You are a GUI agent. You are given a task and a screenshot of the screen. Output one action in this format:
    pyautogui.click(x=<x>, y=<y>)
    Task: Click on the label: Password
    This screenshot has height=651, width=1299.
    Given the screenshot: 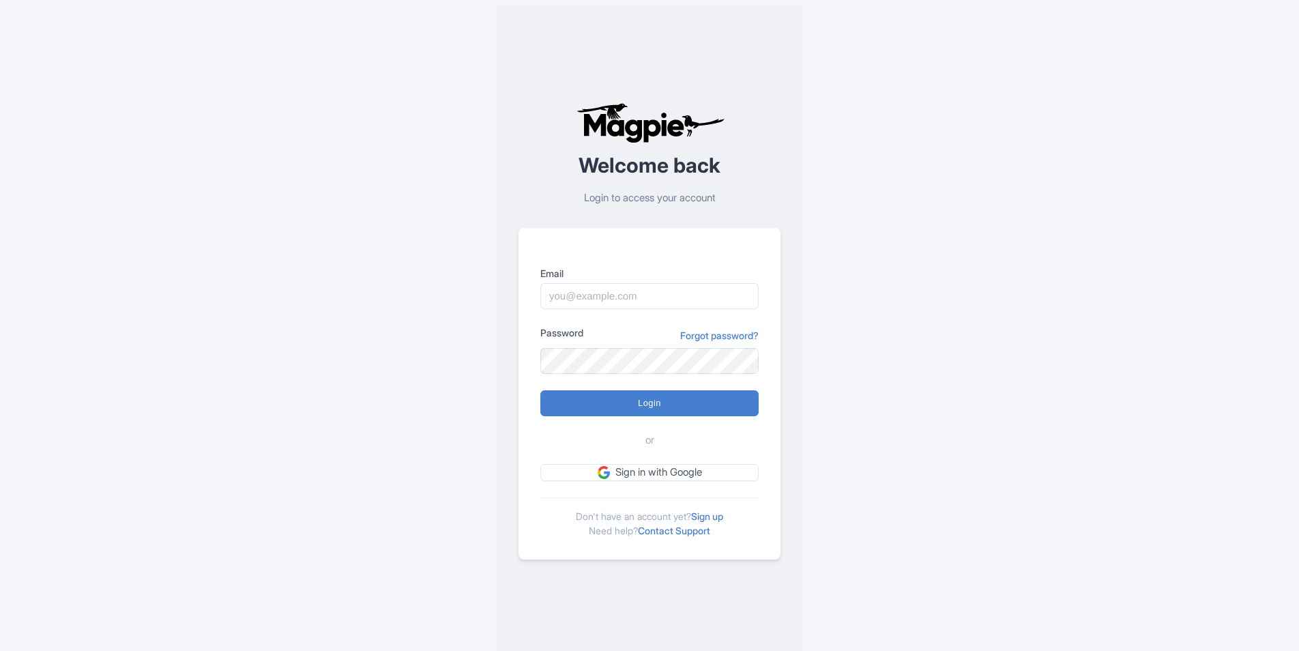 What is the action you would take?
    pyautogui.click(x=561, y=332)
    